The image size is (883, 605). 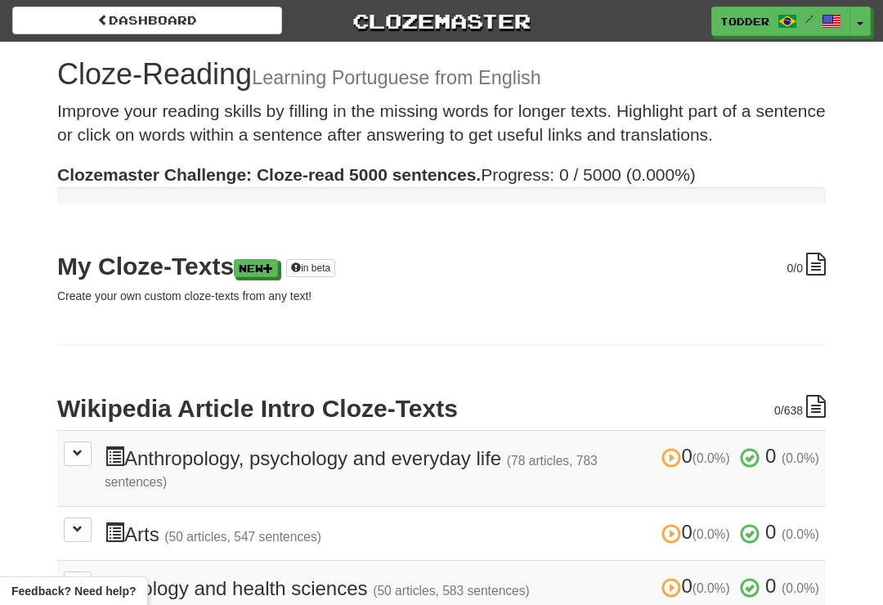 I want to click on div: /0, so click(x=807, y=264).